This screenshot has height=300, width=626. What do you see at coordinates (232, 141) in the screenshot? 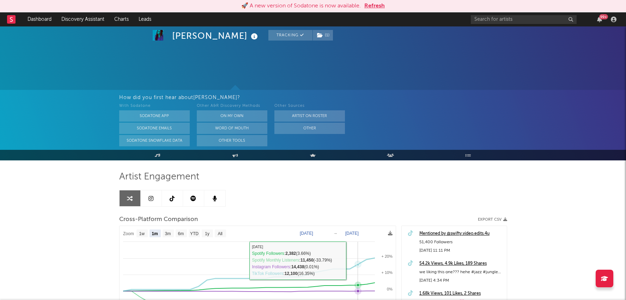
I see `button: Other Tools` at bounding box center [232, 141].